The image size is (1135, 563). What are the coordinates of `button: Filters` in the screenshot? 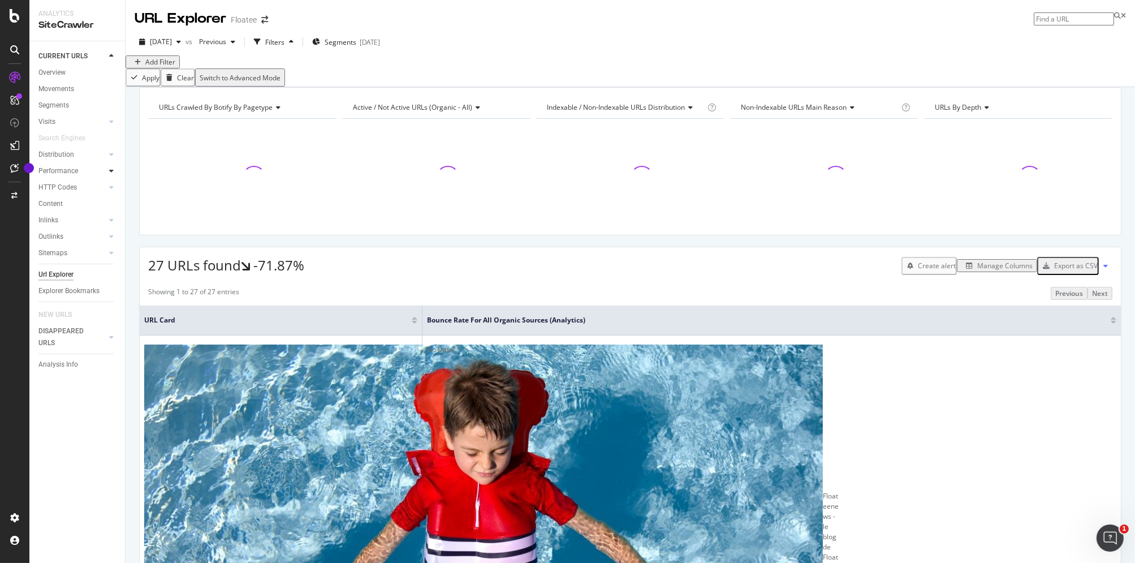 It's located at (274, 42).